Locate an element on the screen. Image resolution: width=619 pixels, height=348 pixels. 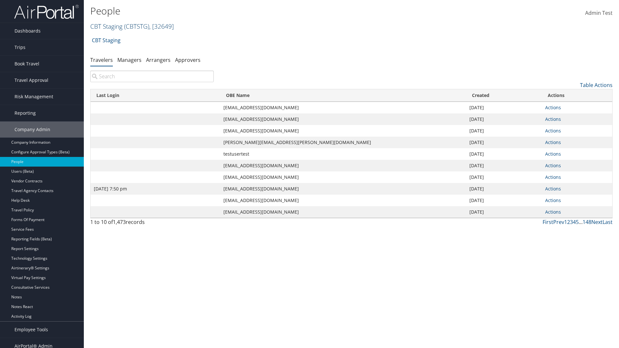
span: Risk Management is located at coordinates (34, 97).